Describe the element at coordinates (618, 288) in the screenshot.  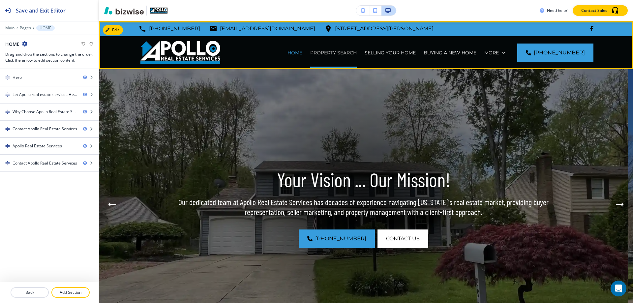
I see `div: Open Intercom Messenger` at that location.